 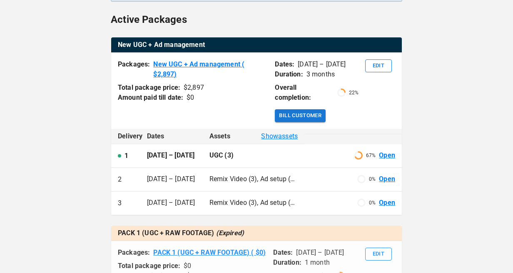 I want to click on th: New UGC + Ad management, so click(x=256, y=45).